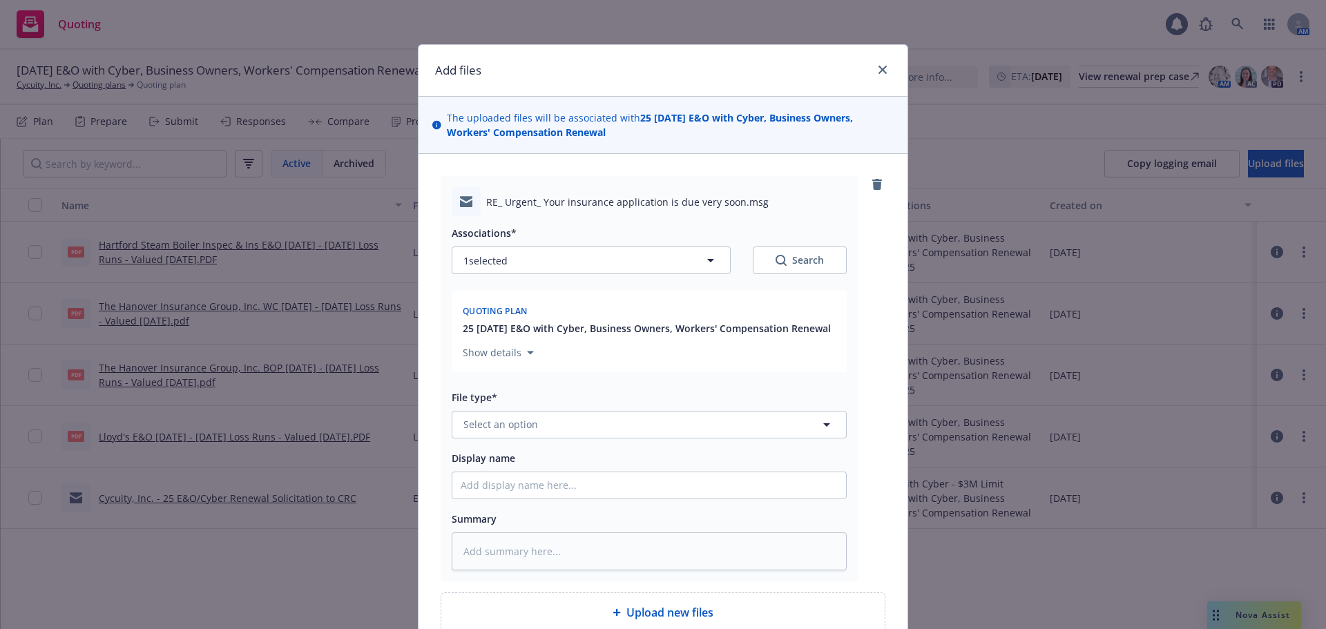  Describe the element at coordinates (474, 519) in the screenshot. I see `span: Summary` at that location.